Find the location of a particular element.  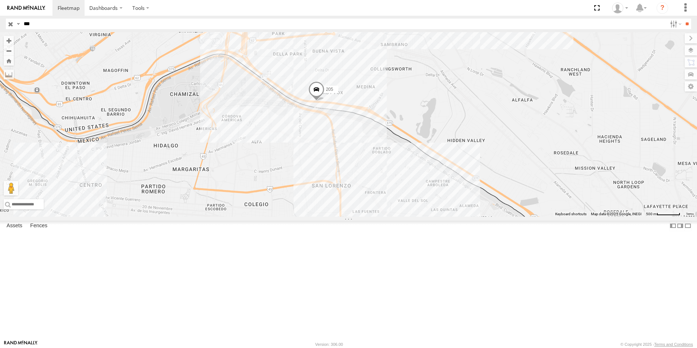

label: Measure is located at coordinates (9, 74).